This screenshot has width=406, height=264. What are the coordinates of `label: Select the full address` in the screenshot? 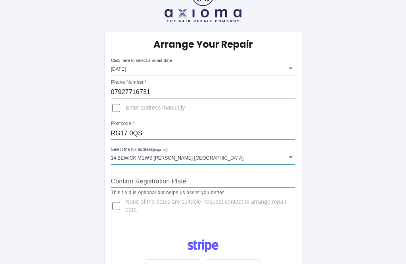 It's located at (139, 149).